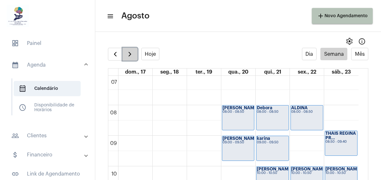  I want to click on span: Novo Agendamento, so click(343, 16).